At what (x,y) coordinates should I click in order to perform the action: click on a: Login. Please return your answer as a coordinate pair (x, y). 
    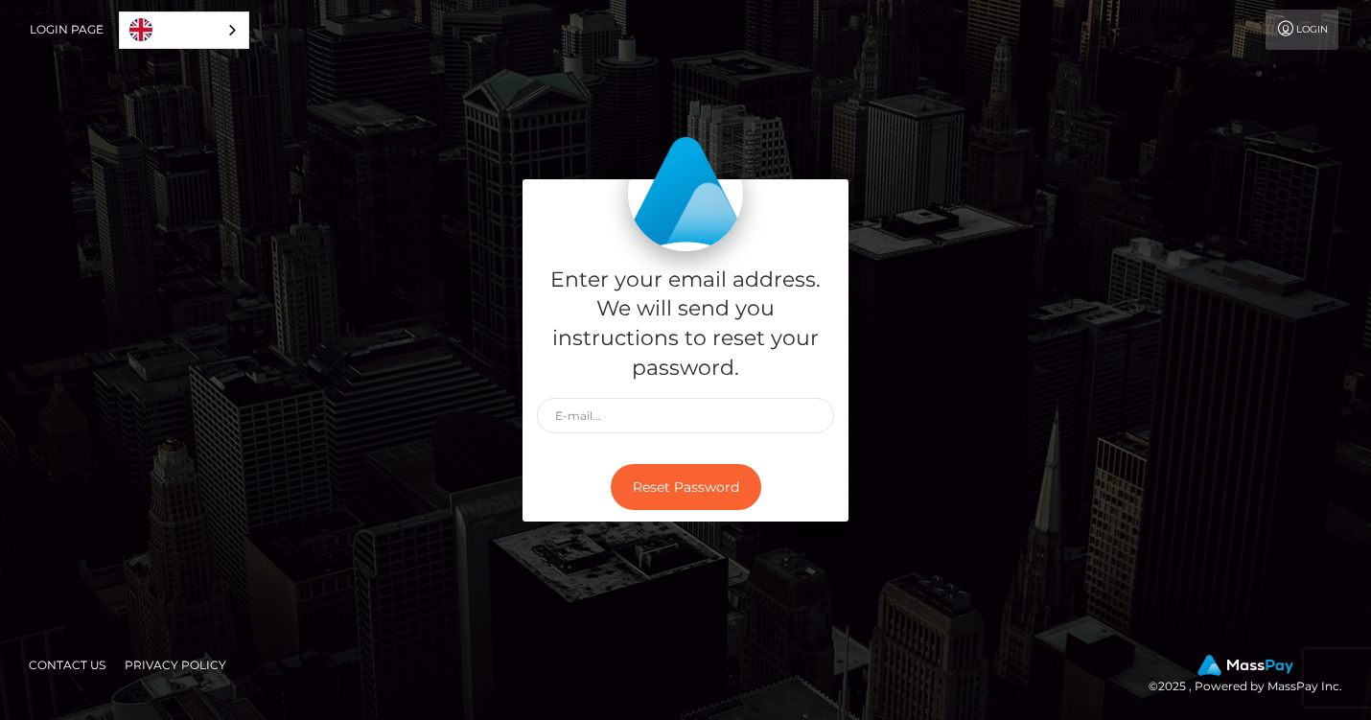
    Looking at the image, I should click on (1302, 30).